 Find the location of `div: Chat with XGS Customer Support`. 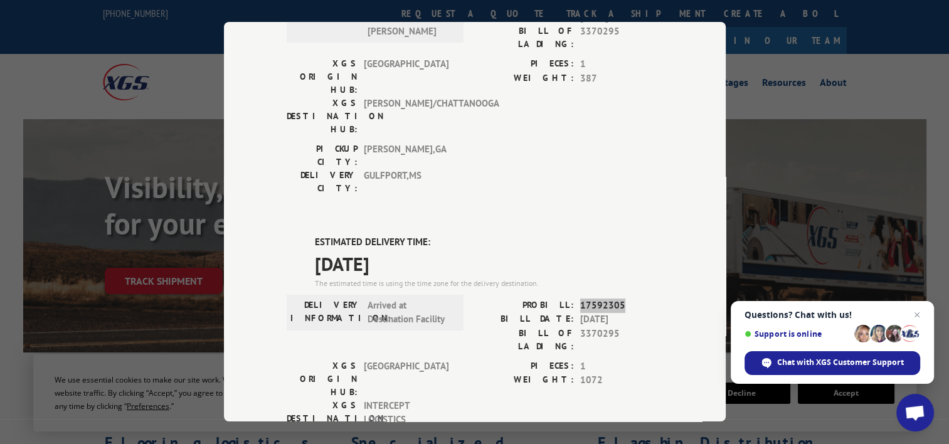

div: Chat with XGS Customer Support is located at coordinates (832, 363).